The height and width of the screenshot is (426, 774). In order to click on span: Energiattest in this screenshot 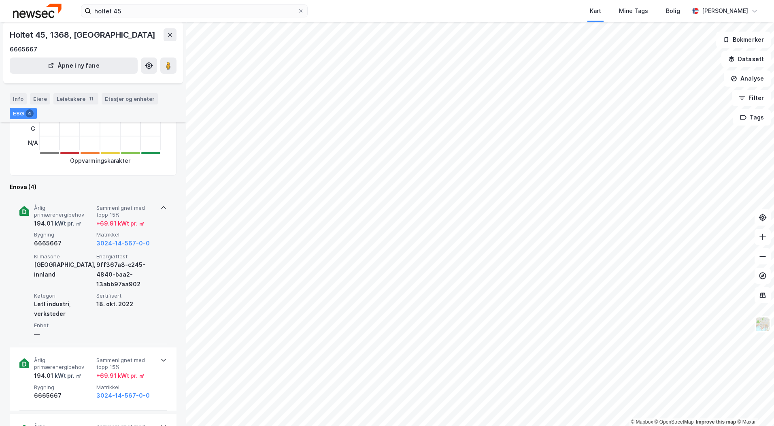, I will do `click(126, 256)`.